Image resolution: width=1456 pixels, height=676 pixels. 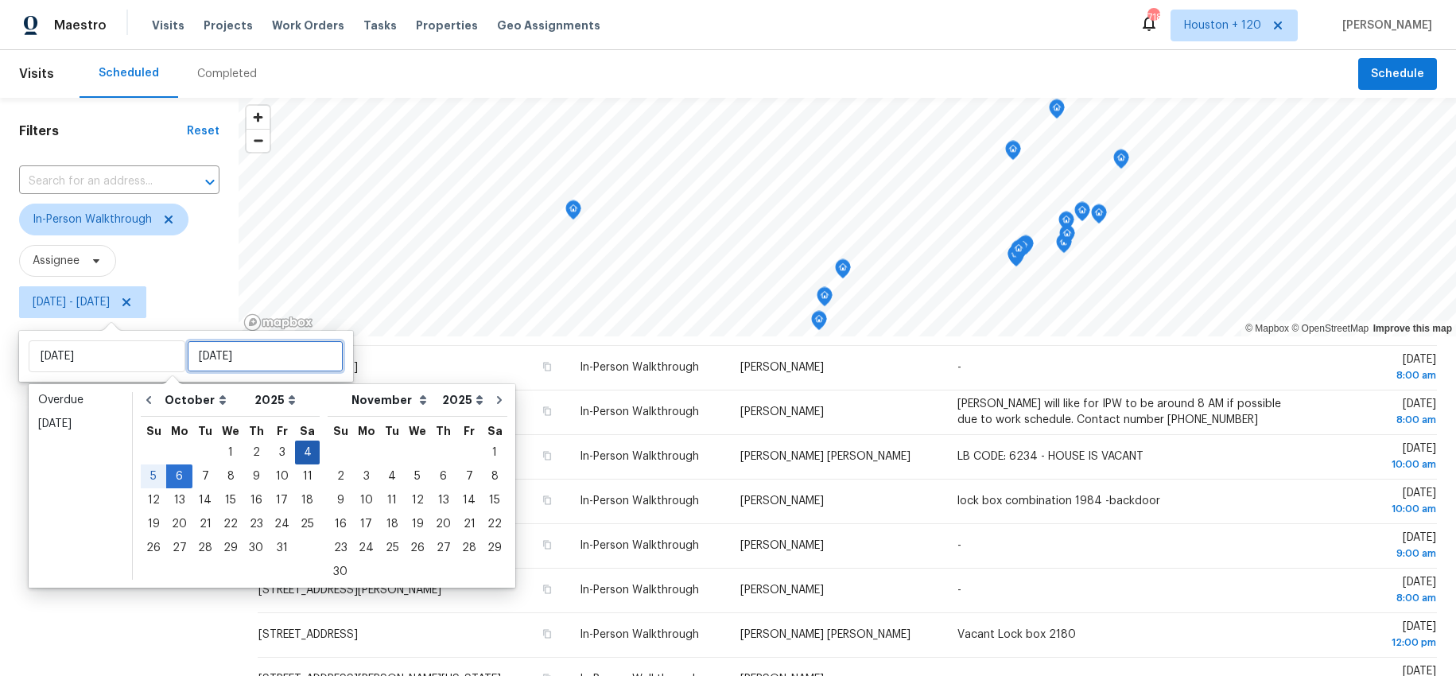 What do you see at coordinates (1016, 634) in the screenshot?
I see `span: Vacant Lock box 2180` at bounding box center [1016, 634].